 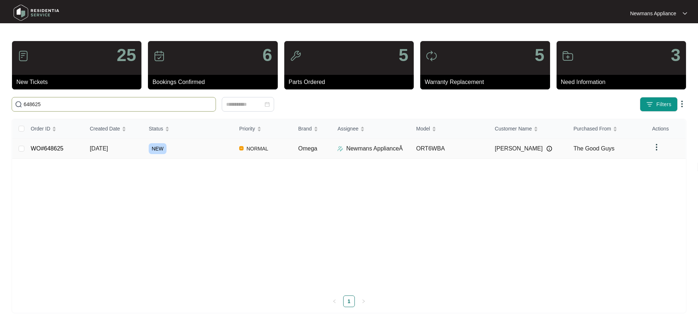 I want to click on th: Status, so click(x=188, y=129).